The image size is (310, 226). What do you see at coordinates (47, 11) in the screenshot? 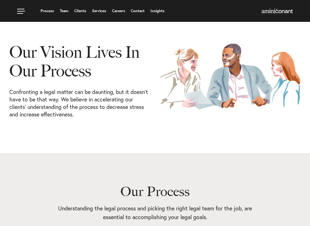
I see `a: Process` at bounding box center [47, 11].